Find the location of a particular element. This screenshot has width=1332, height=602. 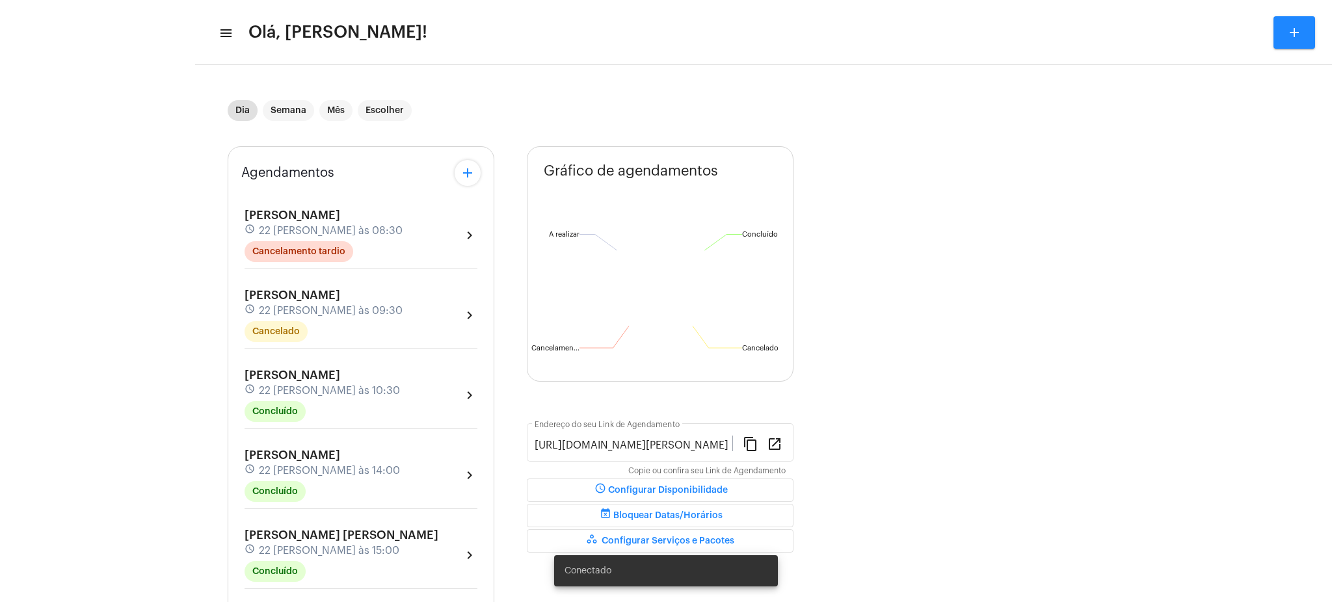

button: Configurar Disponibilidade is located at coordinates (660, 491).